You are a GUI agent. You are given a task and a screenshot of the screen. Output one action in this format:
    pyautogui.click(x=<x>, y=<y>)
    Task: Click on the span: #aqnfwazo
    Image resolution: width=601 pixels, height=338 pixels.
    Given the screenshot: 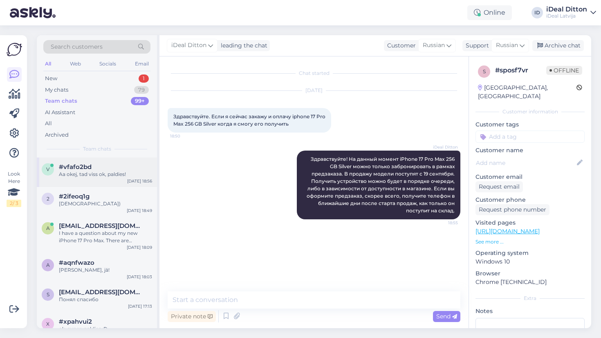 What is the action you would take?
    pyautogui.click(x=76, y=262)
    